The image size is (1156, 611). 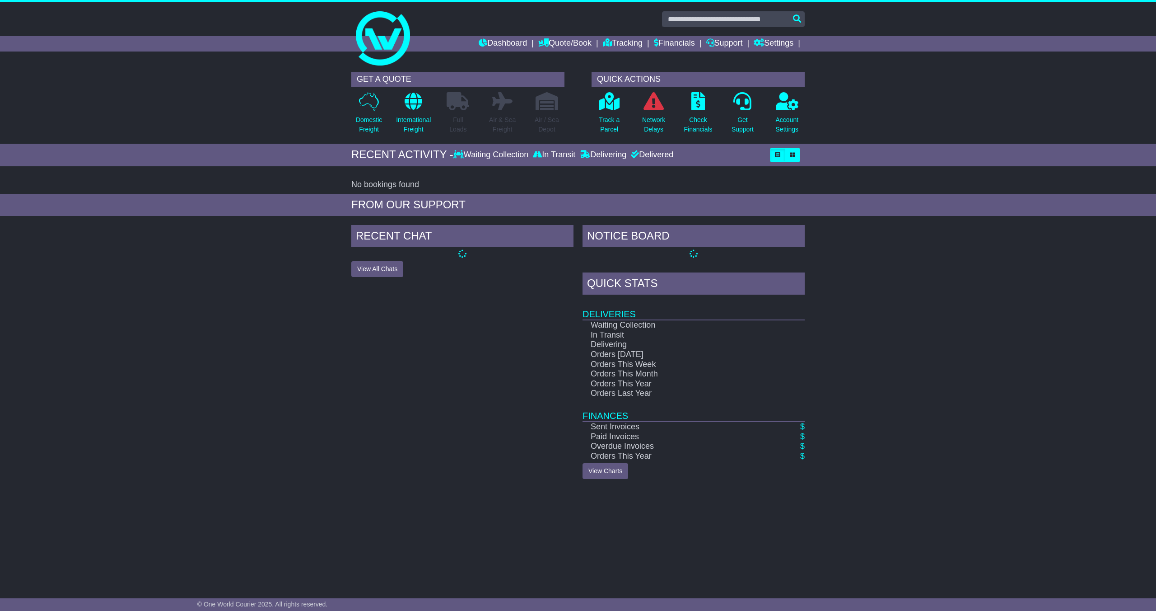 What do you see at coordinates (654, 125) in the screenshot?
I see `p: Network Delays` at bounding box center [654, 125].